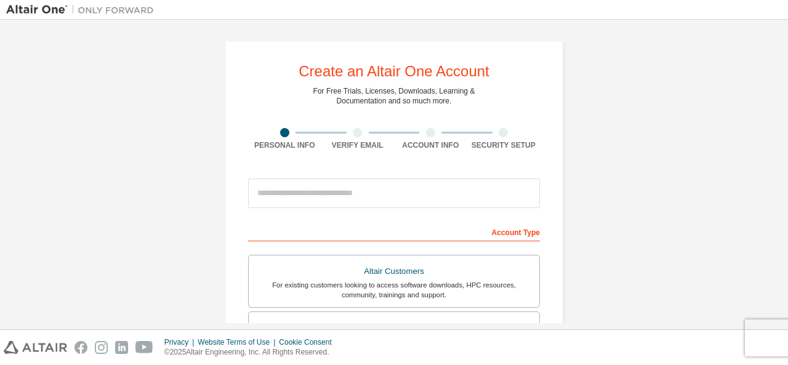  I want to click on div: Privacy, so click(181, 342).